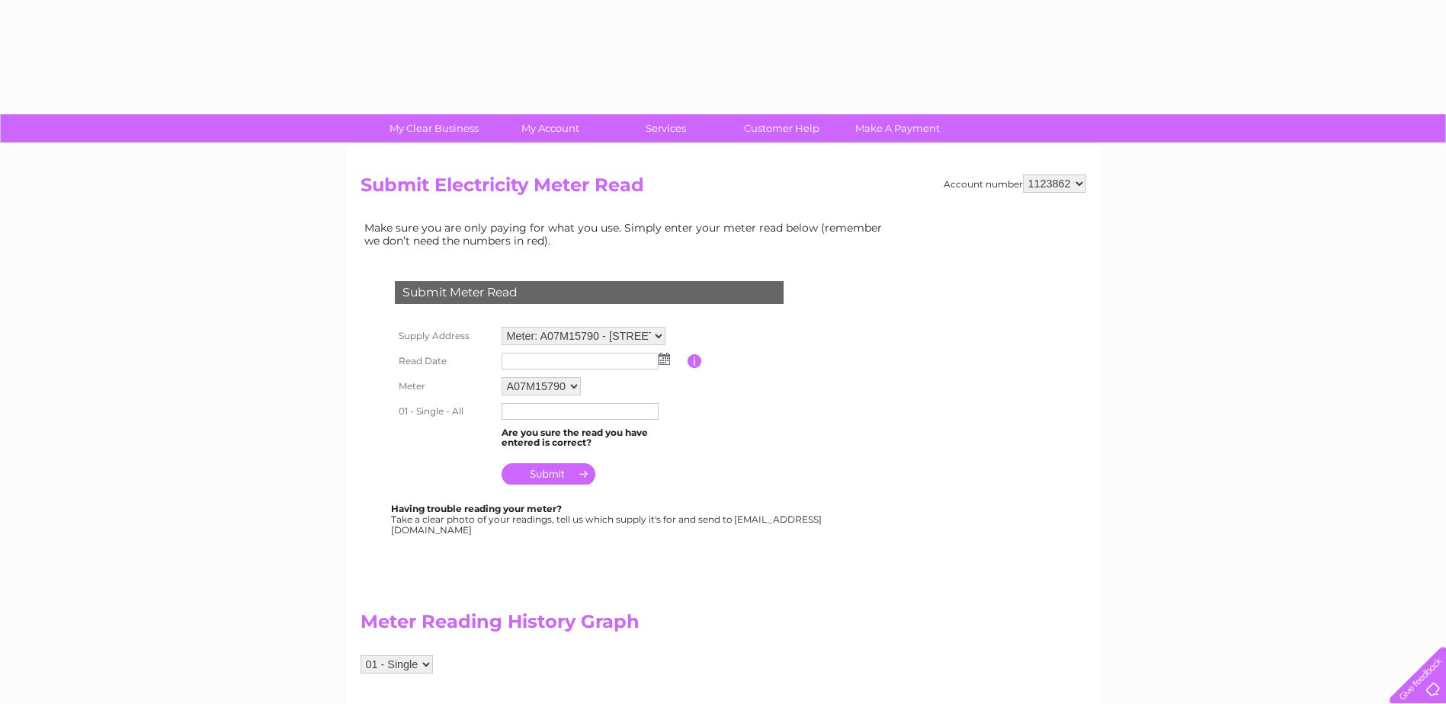 Image resolution: width=1446 pixels, height=704 pixels. What do you see at coordinates (627, 626) in the screenshot?
I see `h2: Meter Reading History Graph` at bounding box center [627, 626].